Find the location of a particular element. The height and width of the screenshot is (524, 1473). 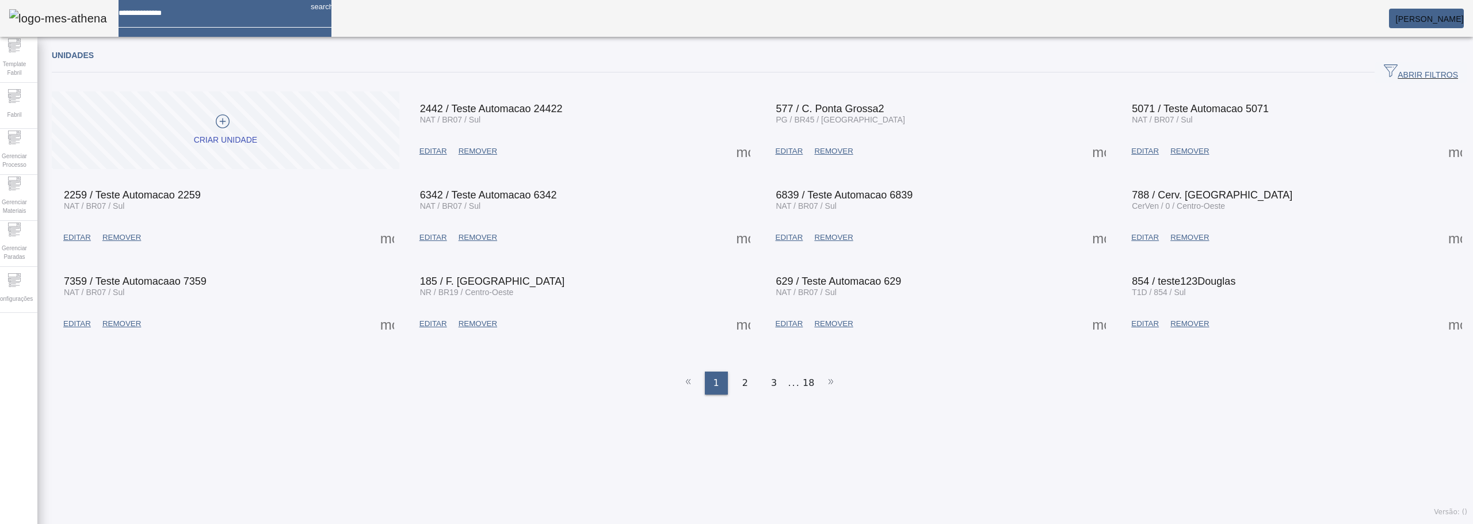

span: 629 / Teste Automacao 629 is located at coordinates (839, 281).